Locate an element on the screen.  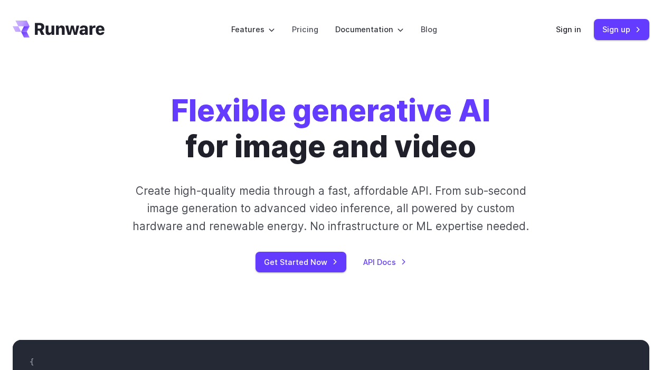
strong: Flexible generative AI is located at coordinates (331, 110).